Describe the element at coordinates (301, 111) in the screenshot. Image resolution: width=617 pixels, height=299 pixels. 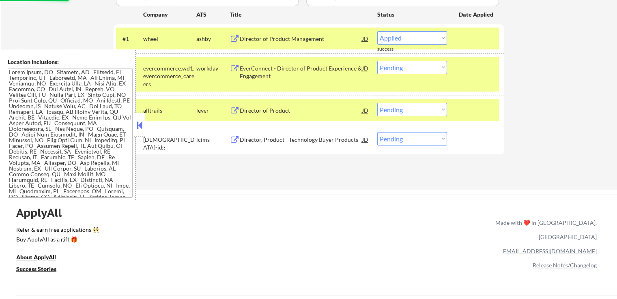
I see `div: Director of Product` at that location.